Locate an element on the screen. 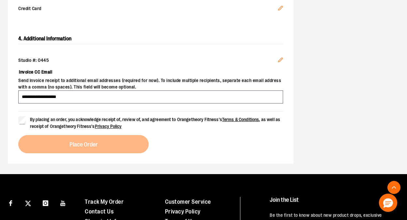 The width and height of the screenshot is (407, 220). a: Visit our X page is located at coordinates (28, 203).